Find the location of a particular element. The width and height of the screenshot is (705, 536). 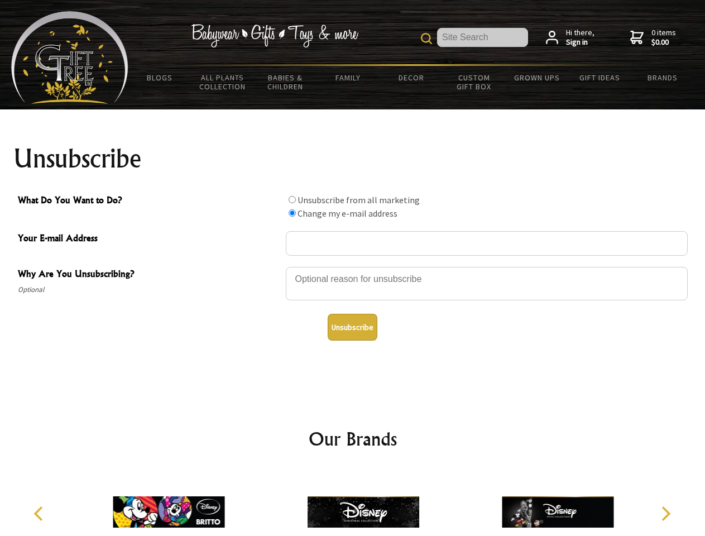

a: Custom Gift Box is located at coordinates (474, 82).